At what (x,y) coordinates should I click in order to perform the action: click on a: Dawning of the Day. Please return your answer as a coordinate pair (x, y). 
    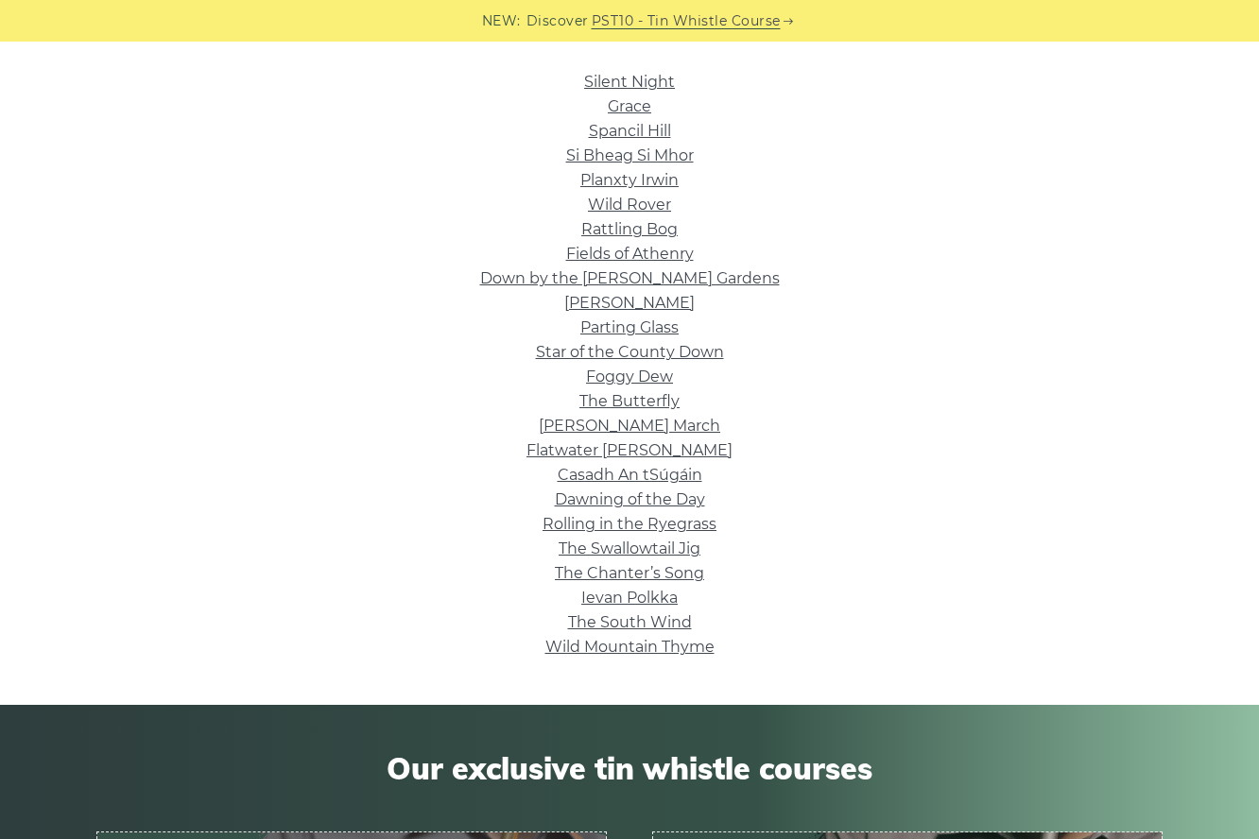
    Looking at the image, I should click on (630, 499).